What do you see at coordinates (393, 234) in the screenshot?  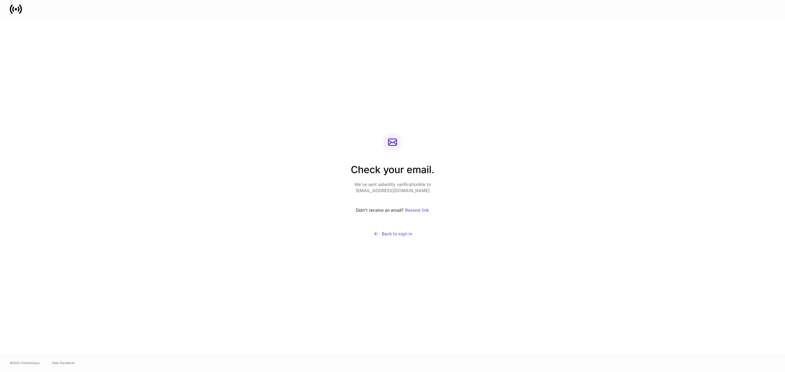 I see `div: Back to sign in` at bounding box center [393, 234].